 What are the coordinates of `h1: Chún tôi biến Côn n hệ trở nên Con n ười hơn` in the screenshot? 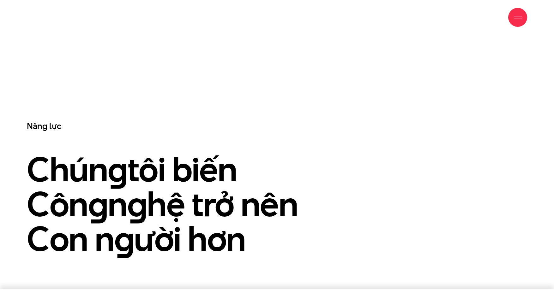 It's located at (212, 204).